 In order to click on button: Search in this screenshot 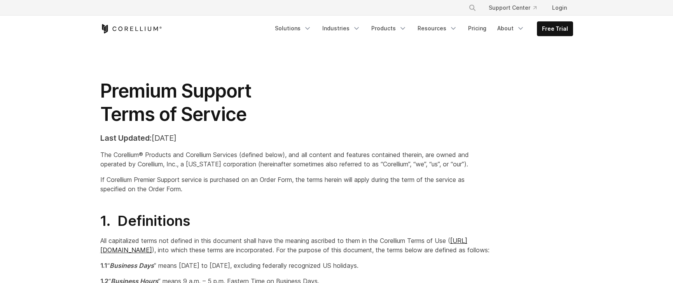, I will do `click(473, 8)`.